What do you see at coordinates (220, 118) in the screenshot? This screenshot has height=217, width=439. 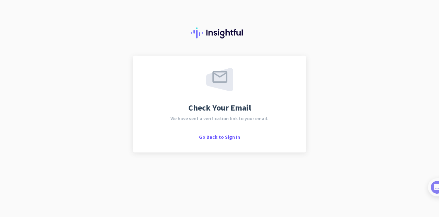 I see `span: We have sent a verification link to your email.` at bounding box center [220, 118].